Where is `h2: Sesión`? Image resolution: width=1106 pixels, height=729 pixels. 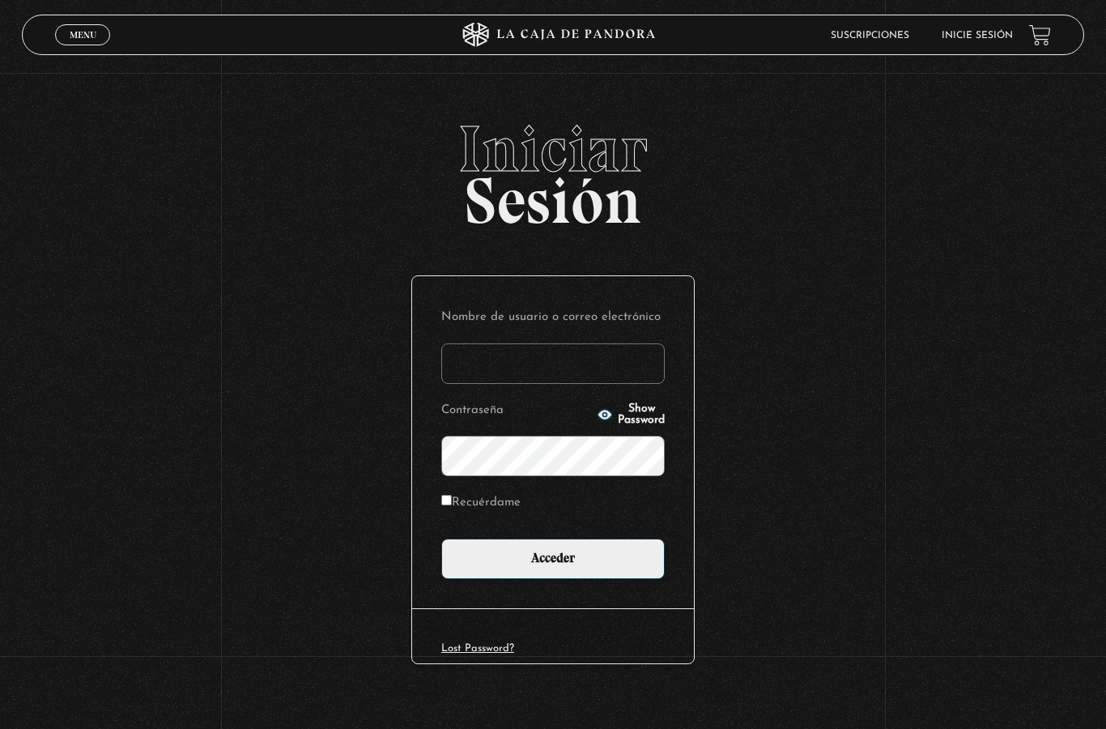
h2: Sesión is located at coordinates (552, 168).